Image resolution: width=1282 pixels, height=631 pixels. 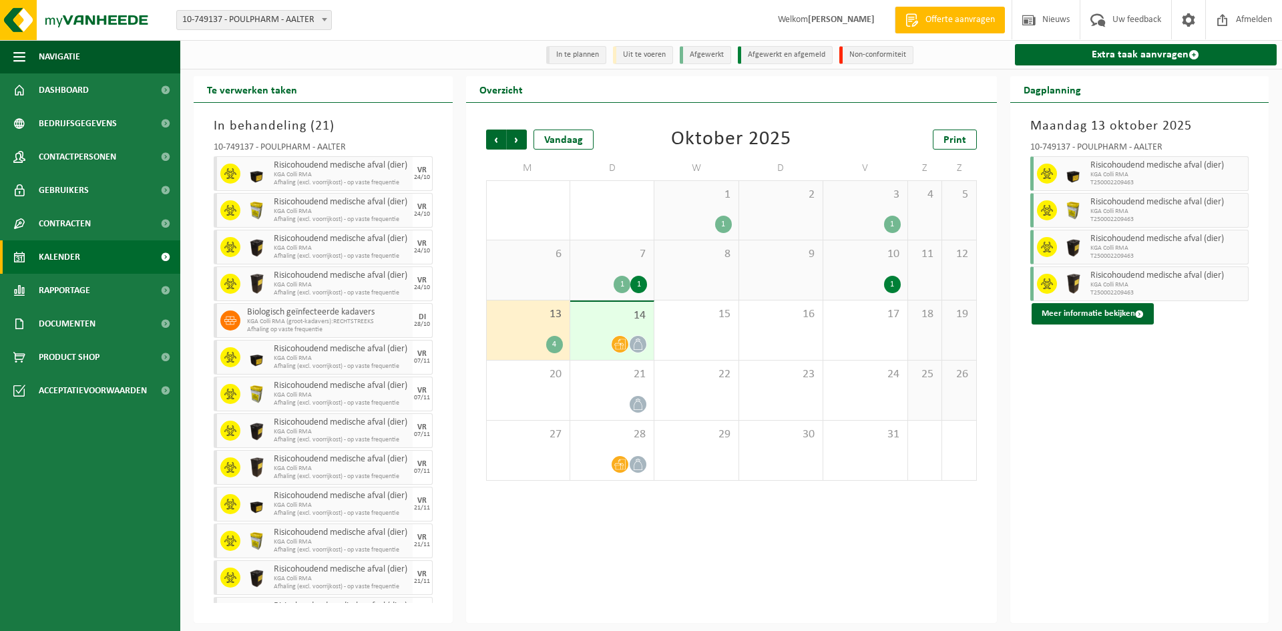 I want to click on h3: In behandeling ( ), so click(x=323, y=126).